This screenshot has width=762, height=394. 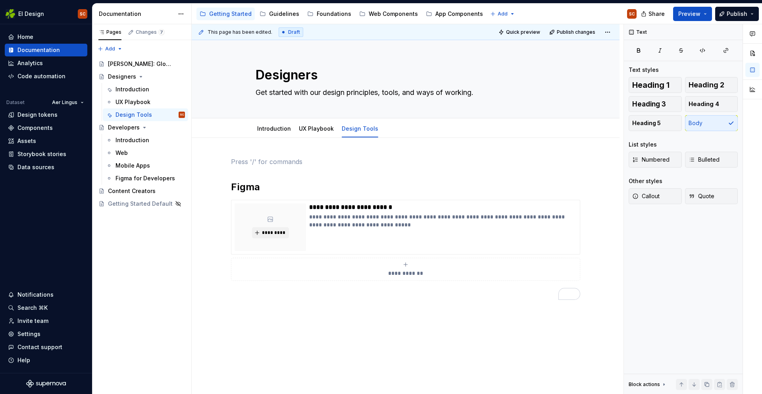 What do you see at coordinates (15, 102) in the screenshot?
I see `div: Dataset` at bounding box center [15, 102].